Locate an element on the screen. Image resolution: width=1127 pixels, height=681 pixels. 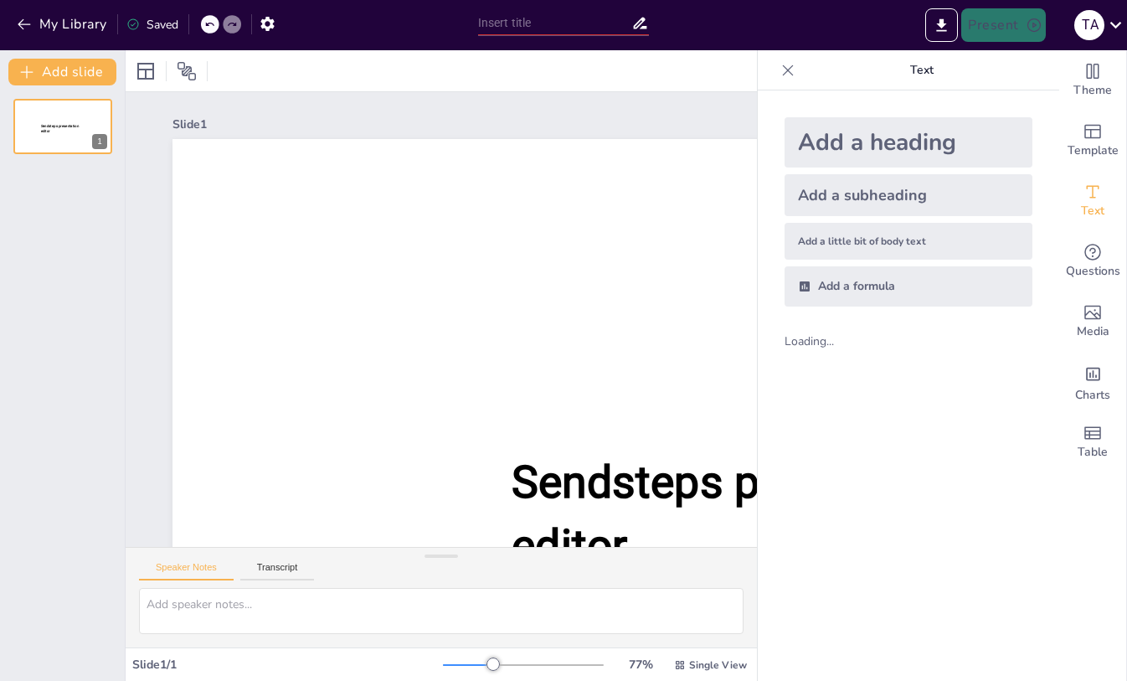
p: Text is located at coordinates (922, 70).